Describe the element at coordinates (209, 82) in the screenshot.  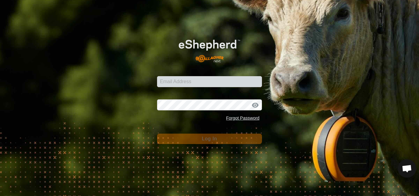
I see `input: Email Address` at that location.